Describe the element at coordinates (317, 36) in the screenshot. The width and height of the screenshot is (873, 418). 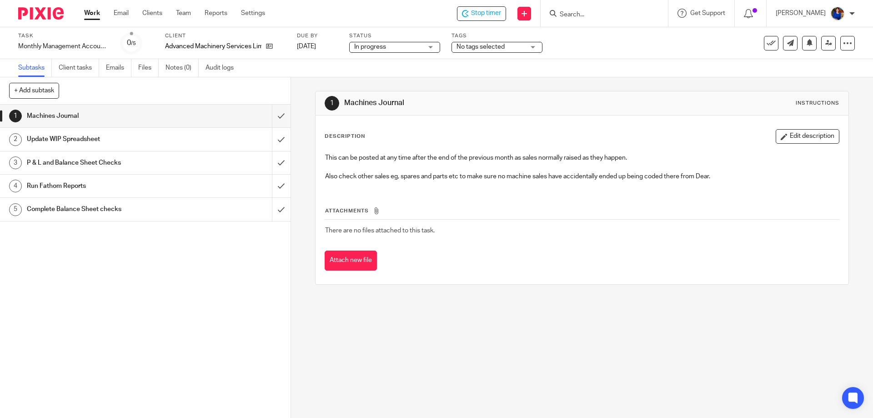
I see `label: Due by` at that location.